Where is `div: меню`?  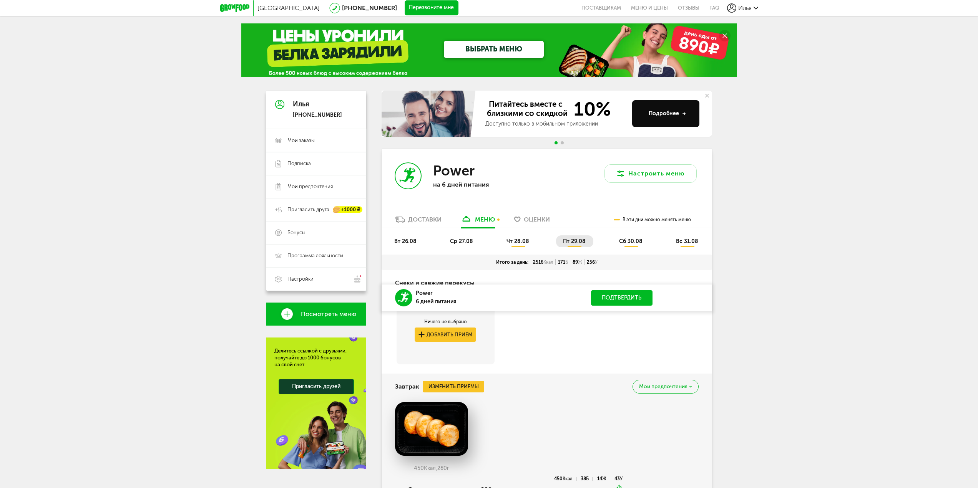 div: меню is located at coordinates (485, 219).